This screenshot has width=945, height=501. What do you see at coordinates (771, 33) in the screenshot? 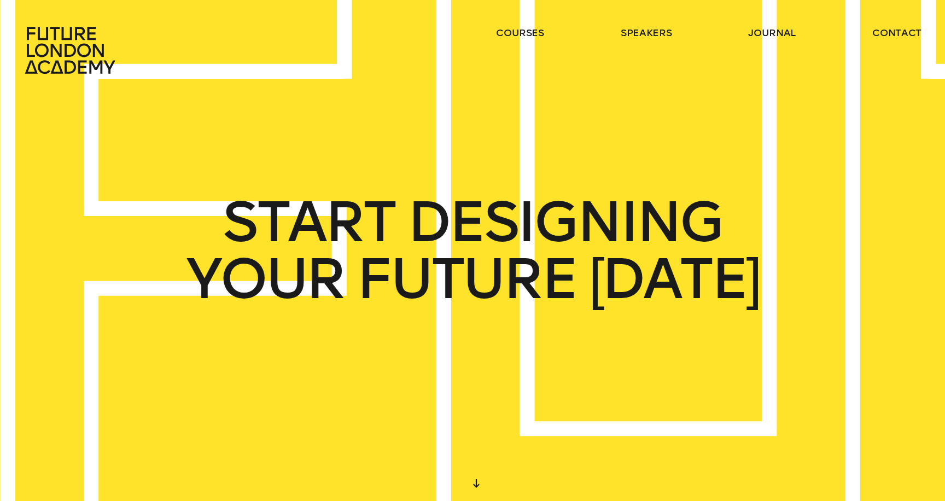
I see `a: journal` at bounding box center [771, 33].